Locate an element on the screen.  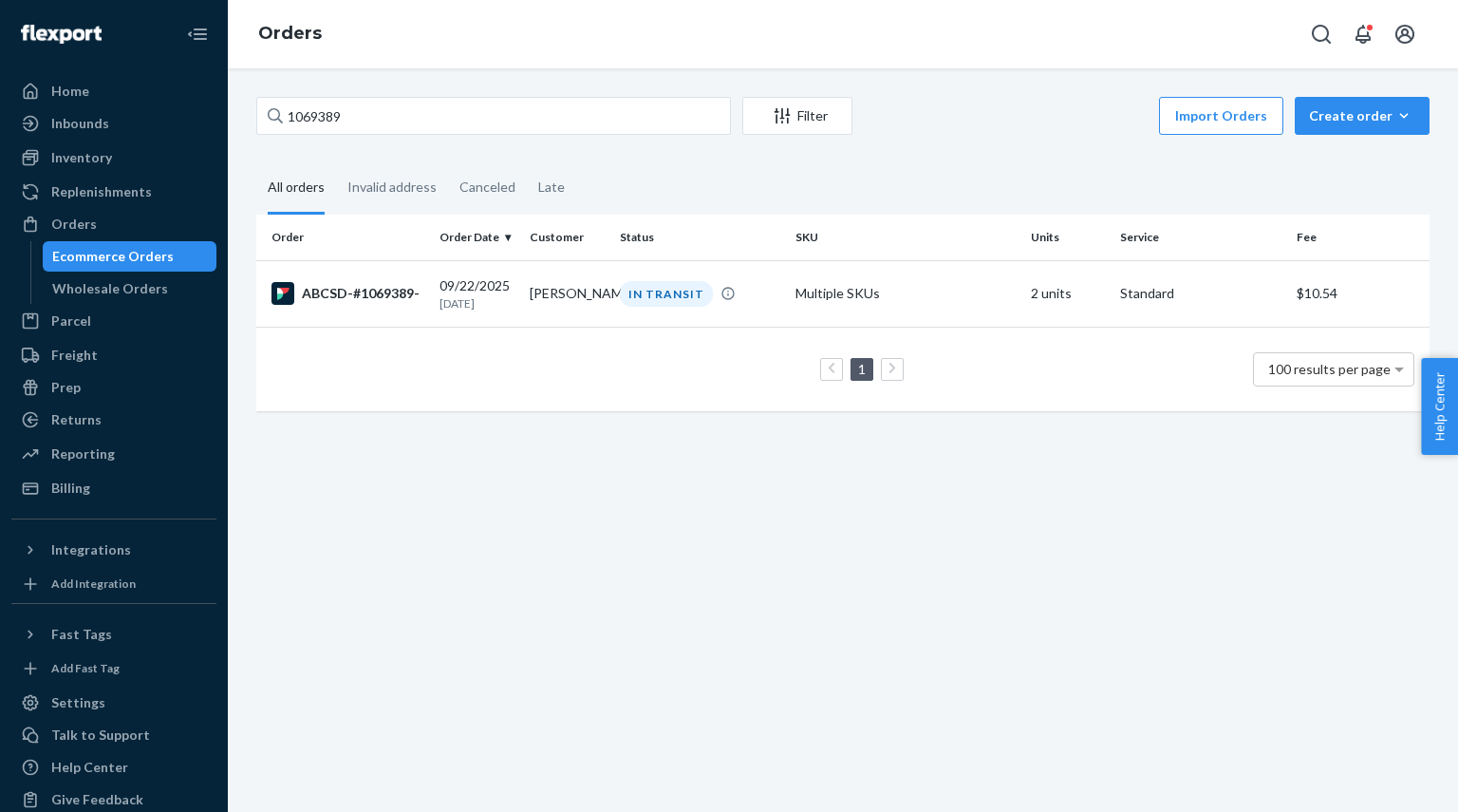
a: Home is located at coordinates (113, 92).